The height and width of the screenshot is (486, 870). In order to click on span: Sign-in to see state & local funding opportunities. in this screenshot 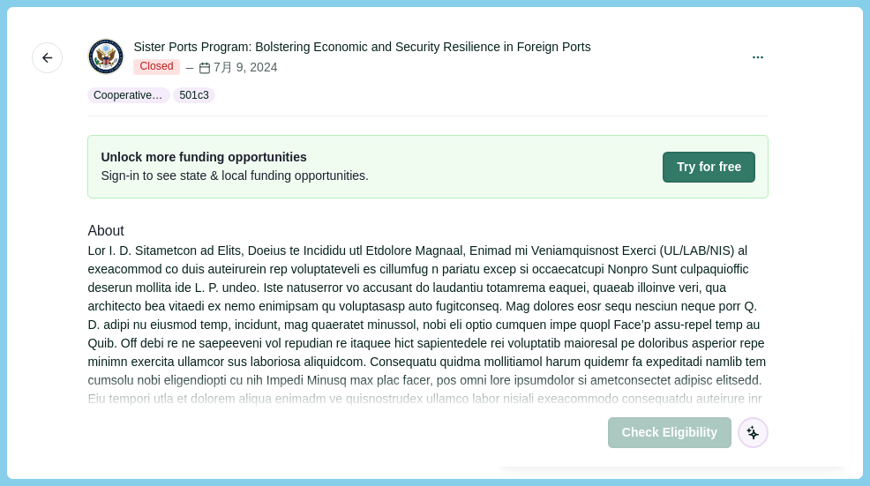, I will do `click(235, 176)`.